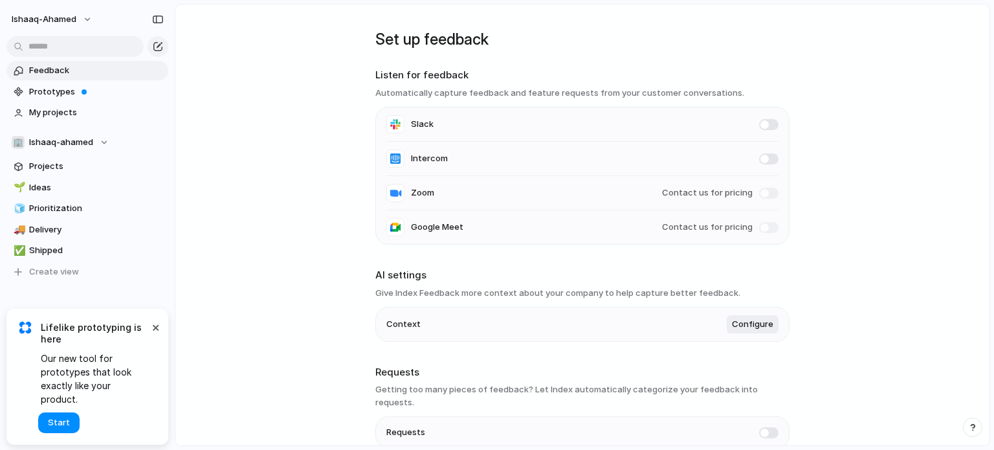 This screenshot has width=994, height=450. Describe the element at coordinates (94, 333) in the screenshot. I see `span: Lifelike prototyping is here` at that location.